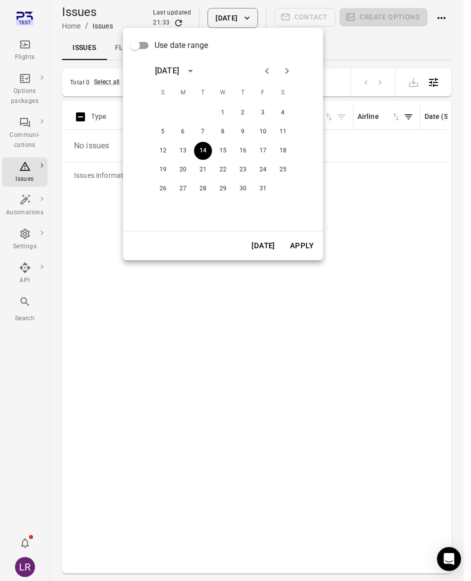 The width and height of the screenshot is (471, 581). I want to click on button: 28, so click(203, 189).